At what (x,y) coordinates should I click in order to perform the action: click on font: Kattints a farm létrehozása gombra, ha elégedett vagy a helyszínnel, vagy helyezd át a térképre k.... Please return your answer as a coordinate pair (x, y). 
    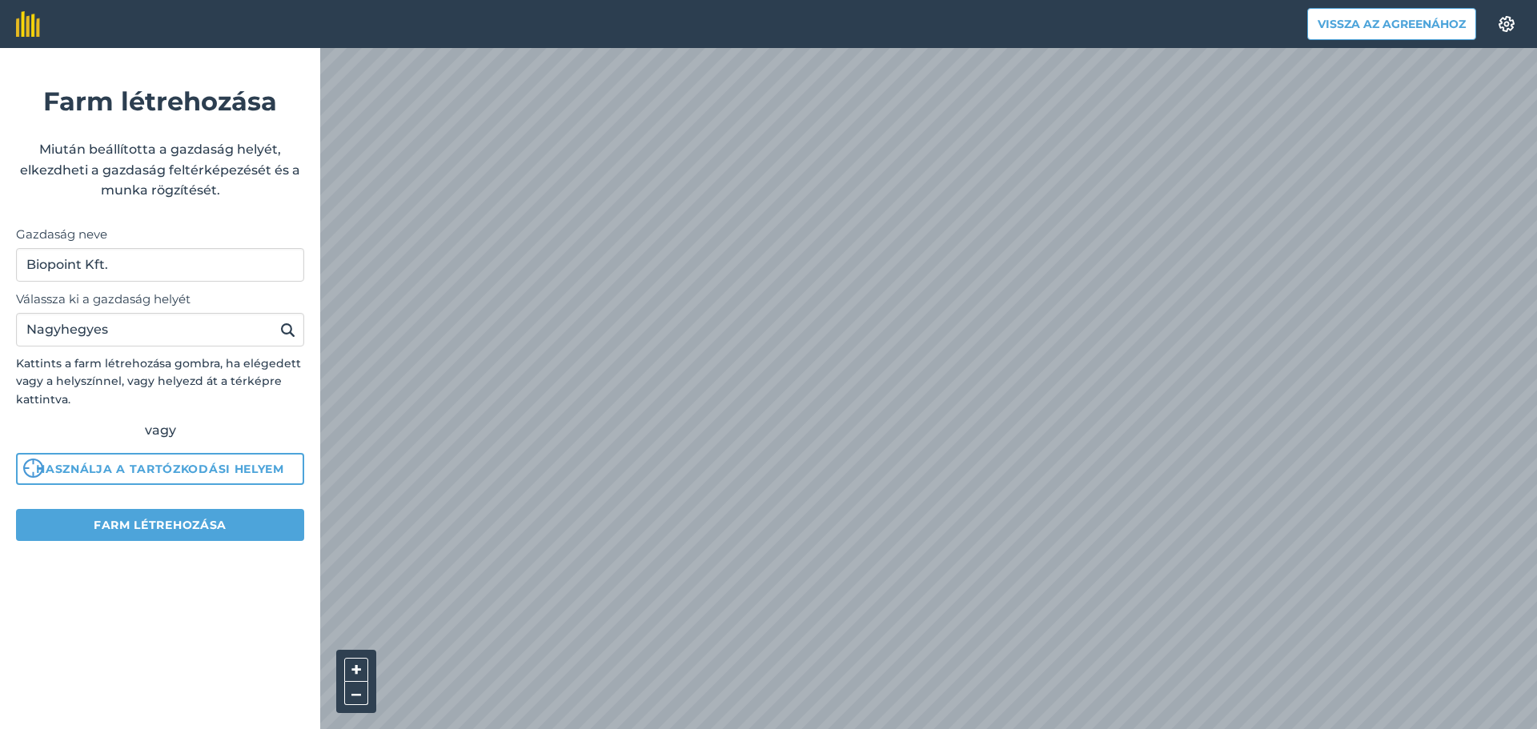
    Looking at the image, I should click on (159, 381).